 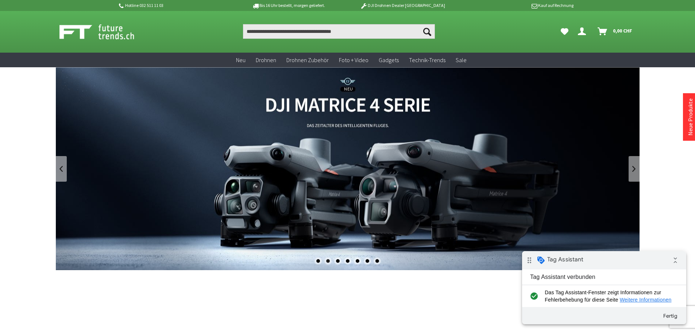 What do you see at coordinates (348, 261) in the screenshot?
I see `div: 4` at bounding box center [348, 261].